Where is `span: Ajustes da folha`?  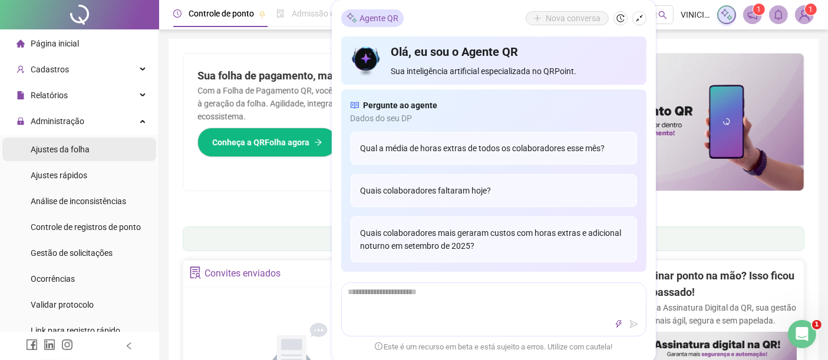
span: Ajustes da folha is located at coordinates (60, 150).